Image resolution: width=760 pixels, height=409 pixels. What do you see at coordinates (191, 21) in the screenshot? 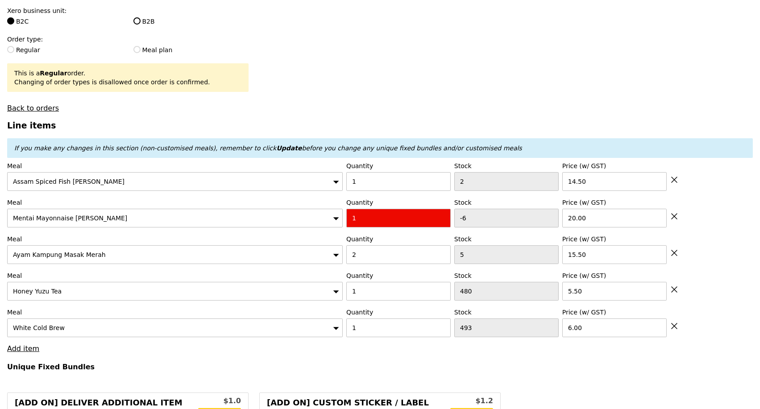
I see `label: B2B` at bounding box center [191, 21].